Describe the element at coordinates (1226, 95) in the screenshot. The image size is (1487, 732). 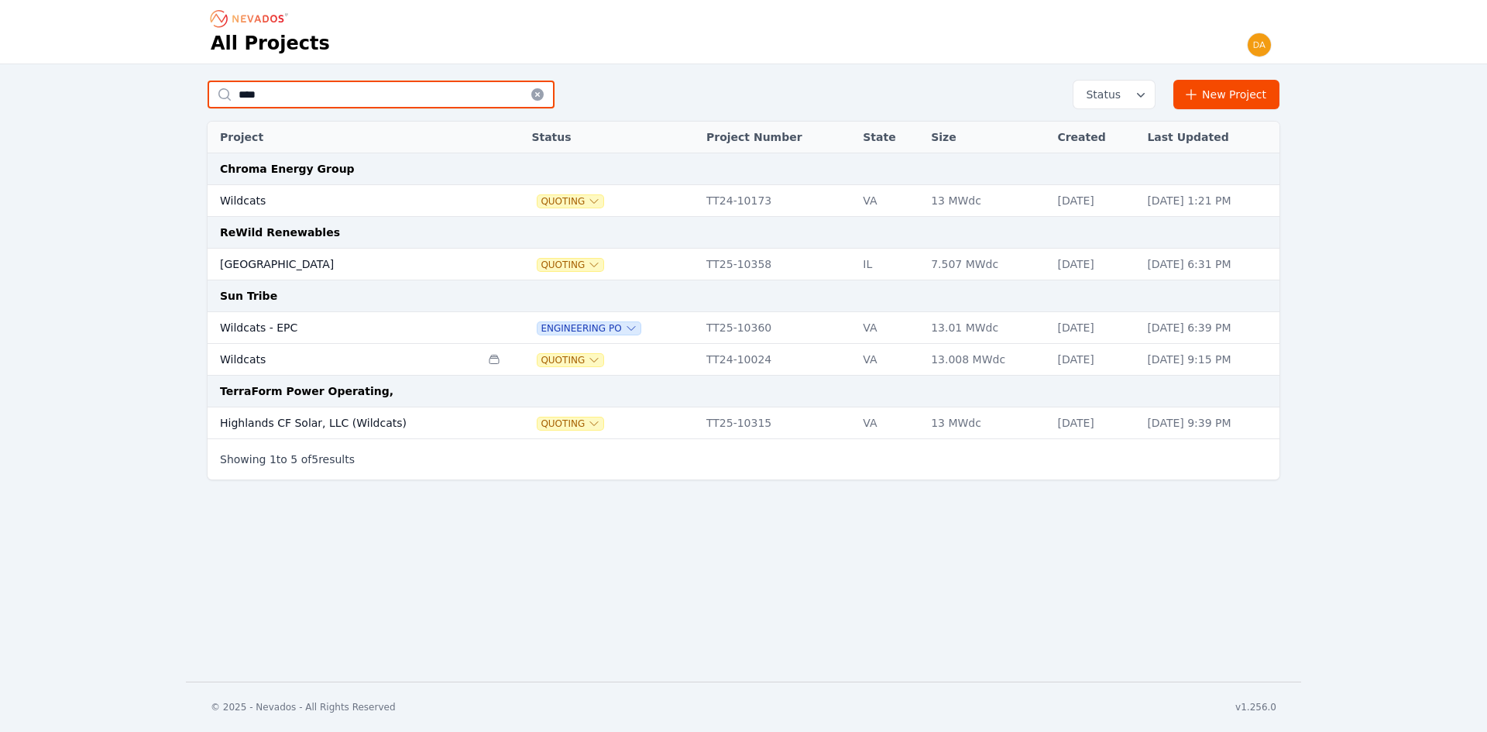
I see `a: New Project` at that location.